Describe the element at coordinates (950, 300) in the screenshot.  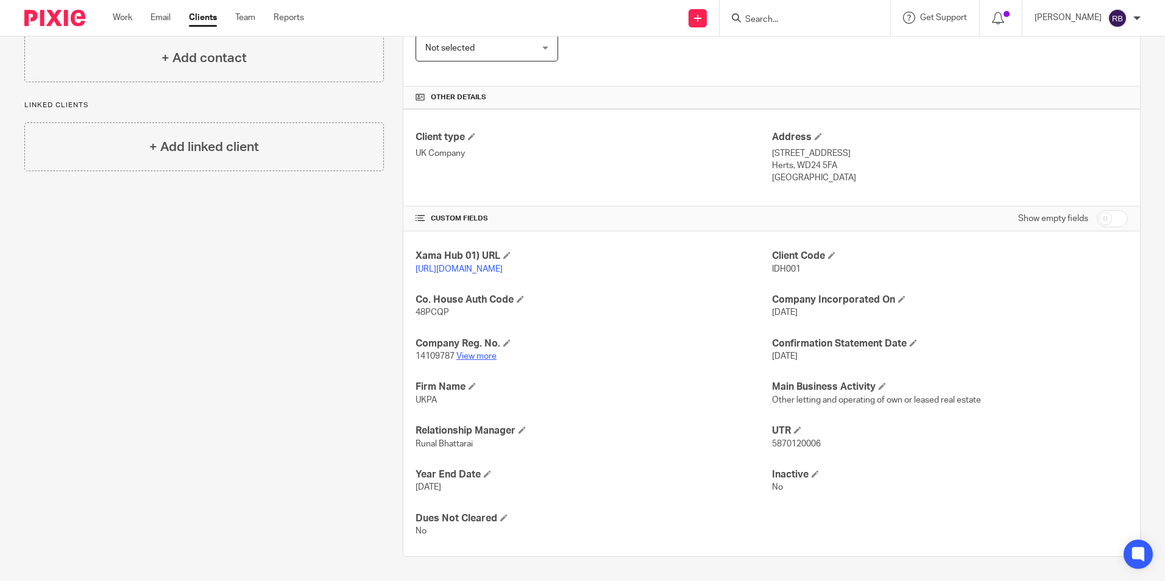
I see `h4: Company Incorporated On` at that location.